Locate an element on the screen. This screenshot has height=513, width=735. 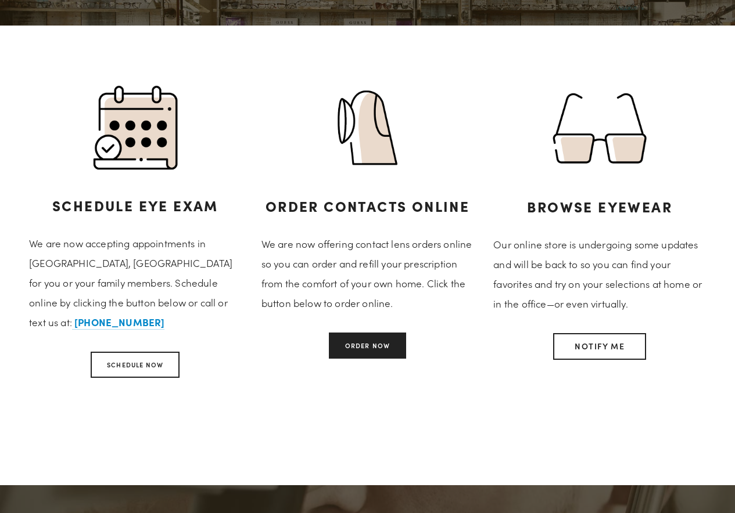
button: Notify me is located at coordinates (599, 347).